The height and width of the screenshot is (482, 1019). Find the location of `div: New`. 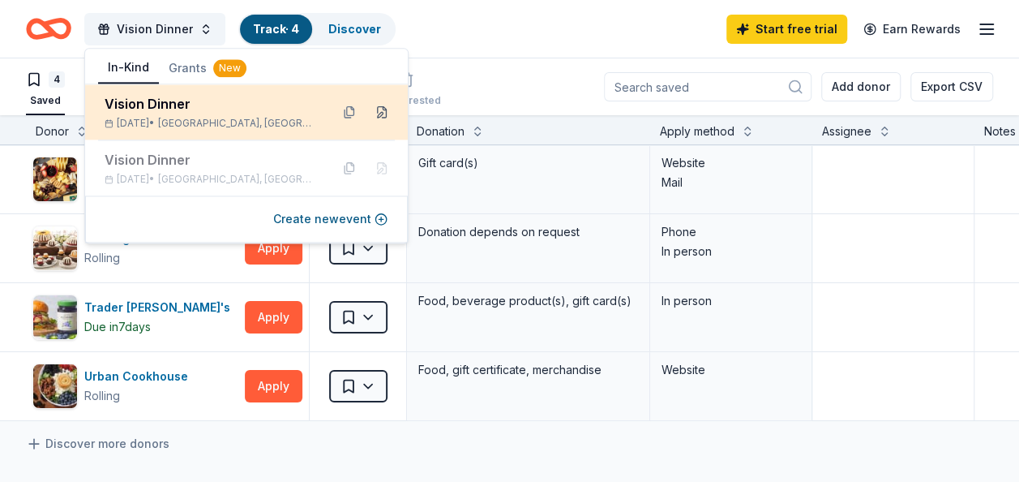

div: New is located at coordinates (229, 68).